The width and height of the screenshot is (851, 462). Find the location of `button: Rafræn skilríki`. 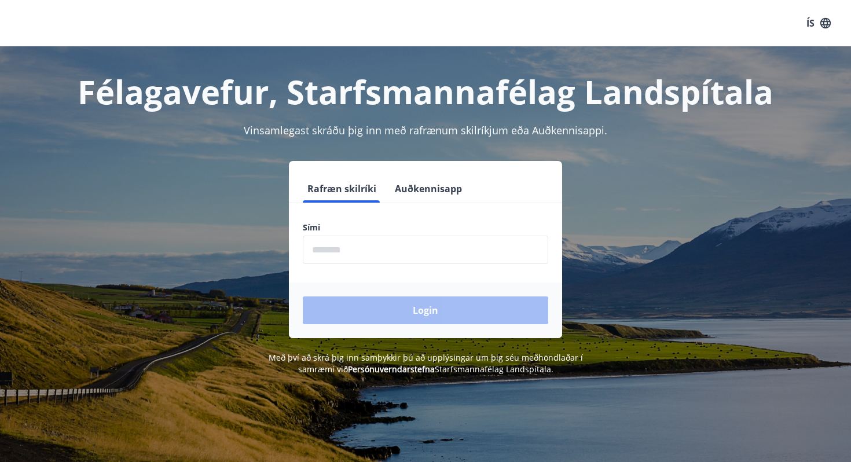

button: Rafræn skilríki is located at coordinates (342, 189).